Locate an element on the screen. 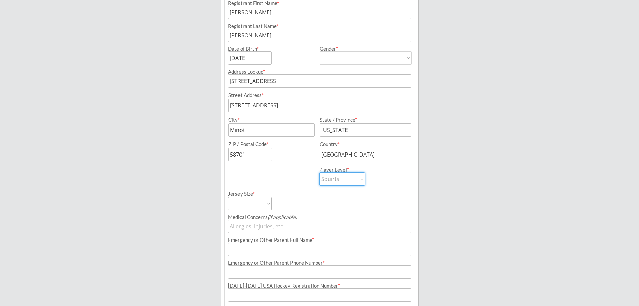 This screenshot has height=306, width=639. div: ZIP / Postal Code is located at coordinates (271, 144).